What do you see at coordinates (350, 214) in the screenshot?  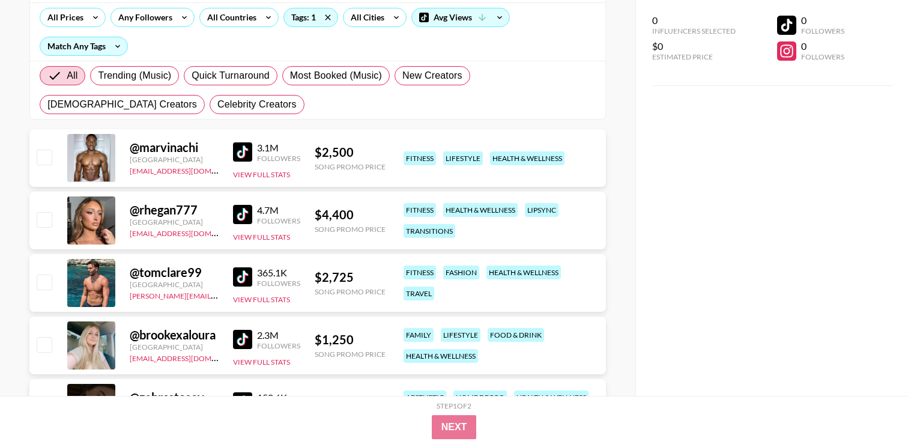 I see `div: $ 4,400` at bounding box center [350, 214].